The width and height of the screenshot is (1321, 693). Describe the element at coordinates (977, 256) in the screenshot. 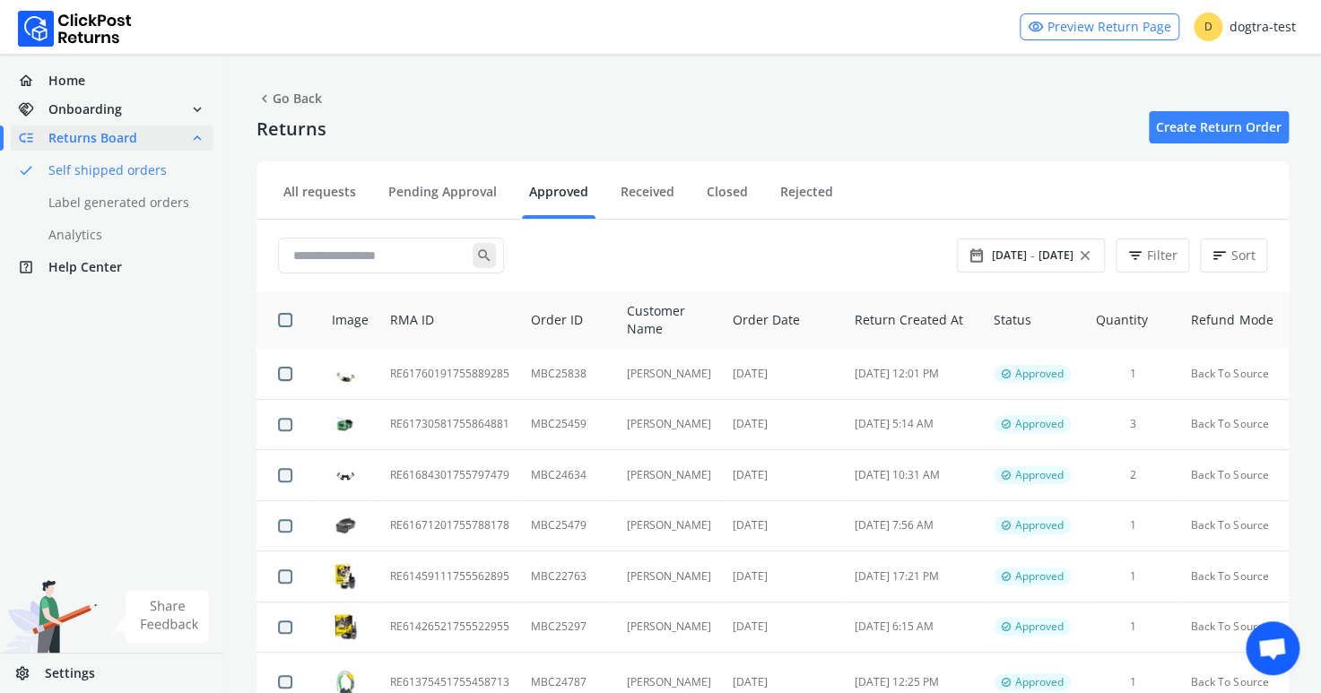

I see `span: date_range` at that location.